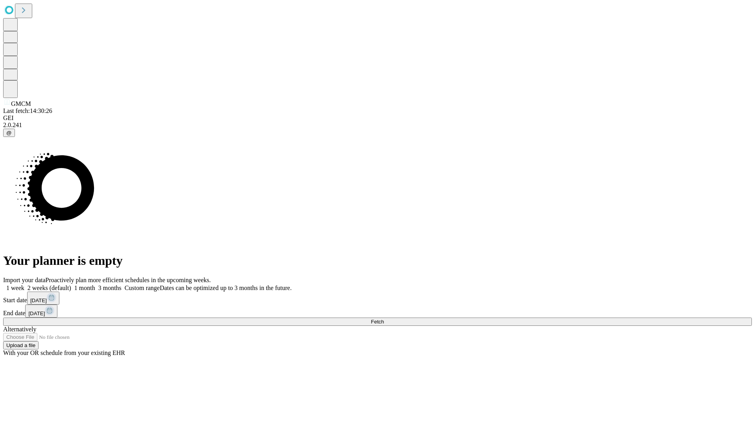  What do you see at coordinates (128, 280) in the screenshot?
I see `span: Proactively plan more efficient schedules in the upcoming weeks.` at bounding box center [128, 280].